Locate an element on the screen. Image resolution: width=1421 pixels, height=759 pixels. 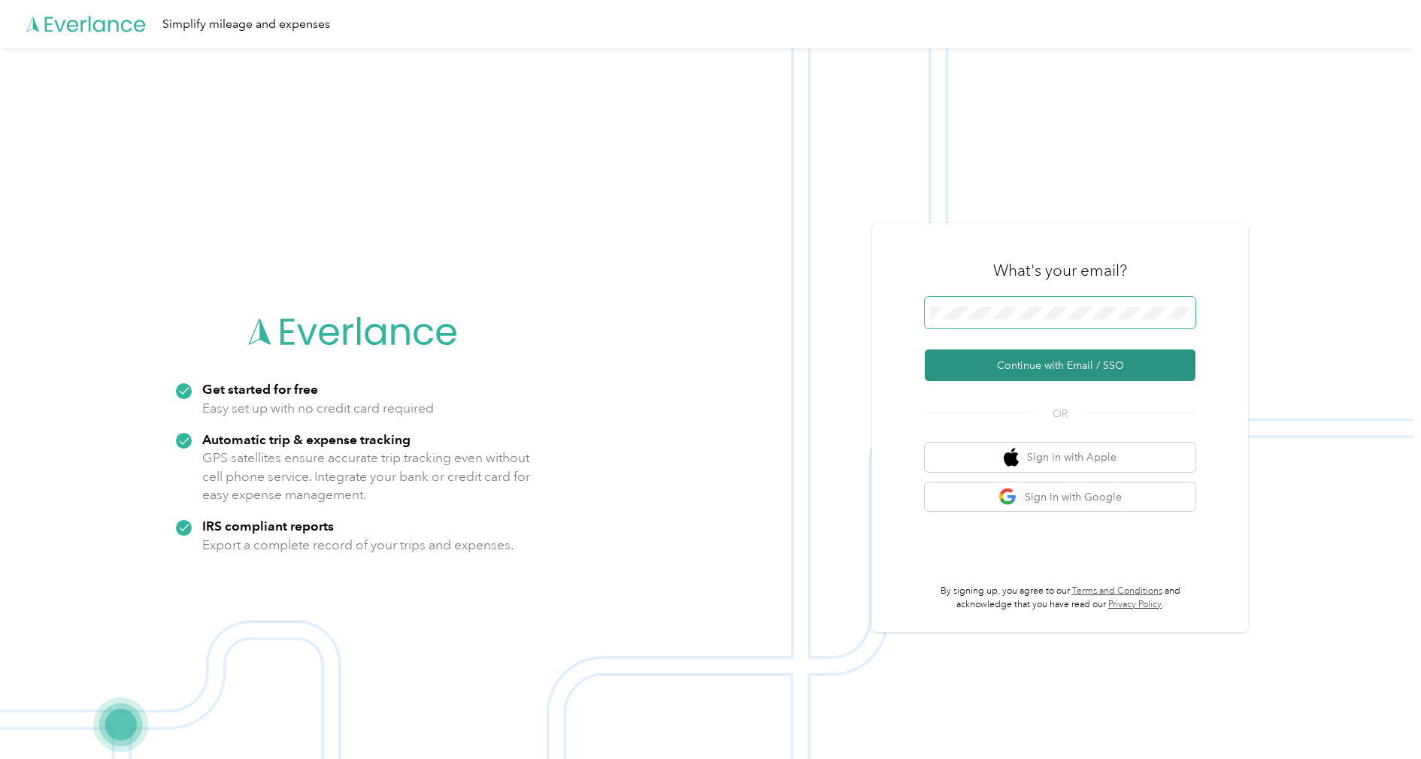
img: apple logo is located at coordinates (1011, 457).